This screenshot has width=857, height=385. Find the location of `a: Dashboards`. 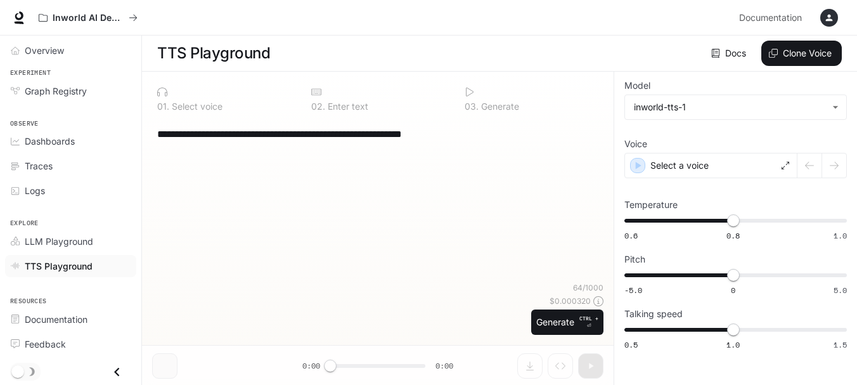

a: Dashboards is located at coordinates (70, 141).